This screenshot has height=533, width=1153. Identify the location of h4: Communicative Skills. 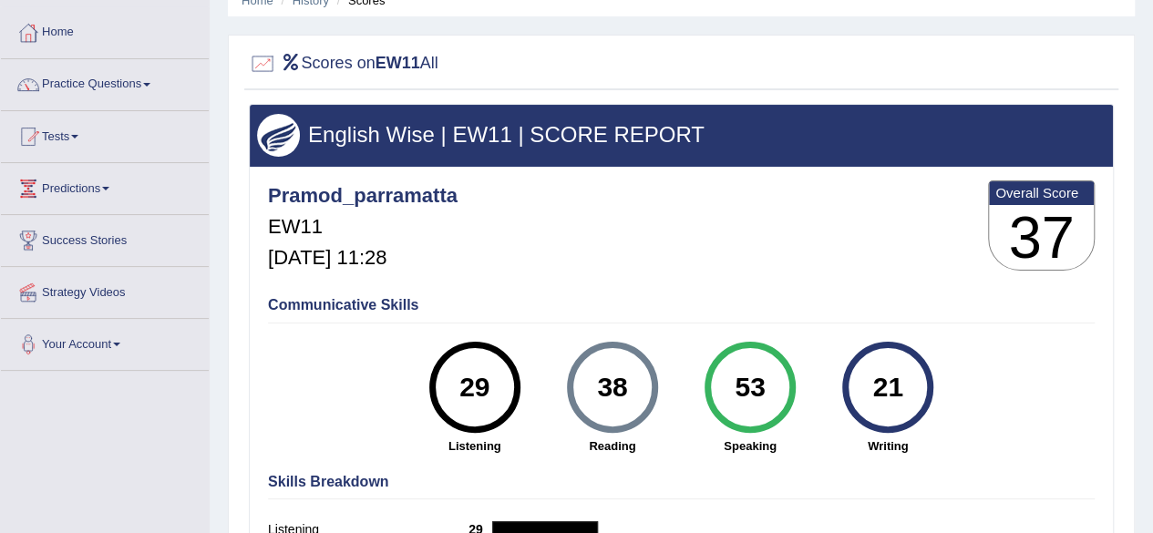
(681, 305).